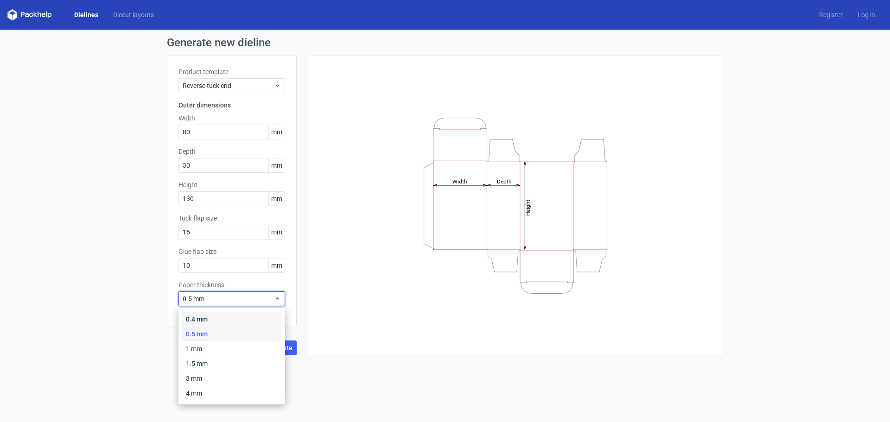  I want to click on label: Glue flap size, so click(232, 252).